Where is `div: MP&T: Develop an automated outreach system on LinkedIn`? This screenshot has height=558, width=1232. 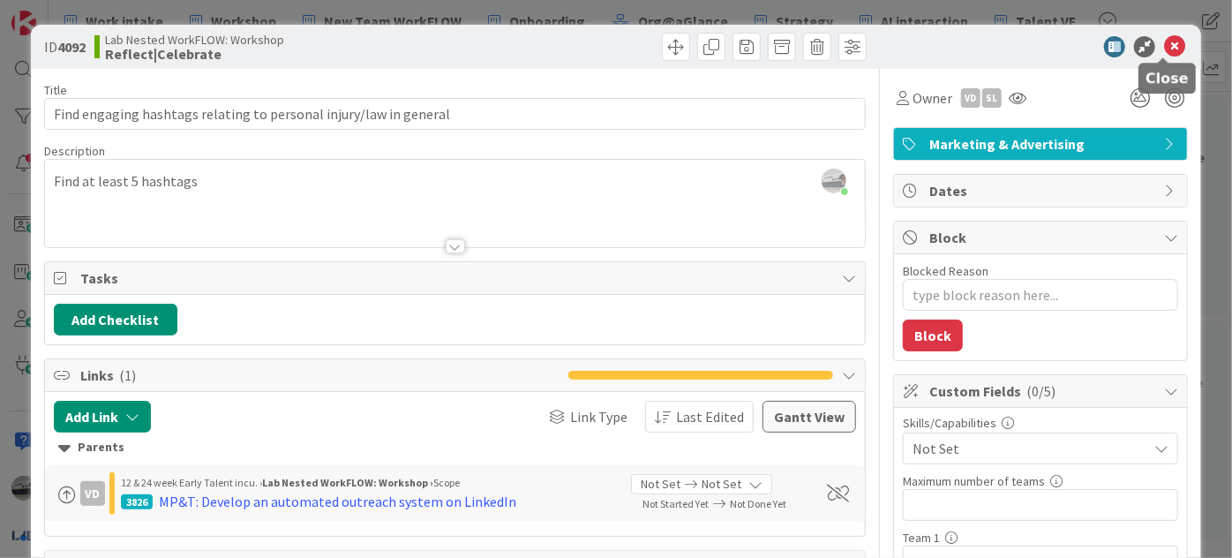
div: MP&T: Develop an automated outreach system on LinkedIn is located at coordinates (337, 501).